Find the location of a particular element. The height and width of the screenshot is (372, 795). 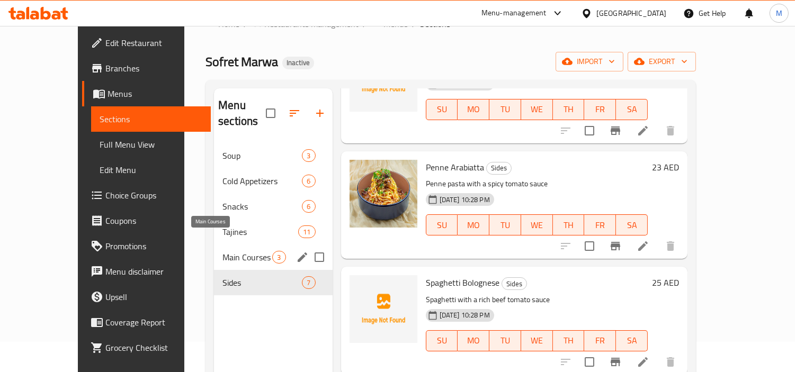

div: Cold Appetizers6 is located at coordinates (273, 181).